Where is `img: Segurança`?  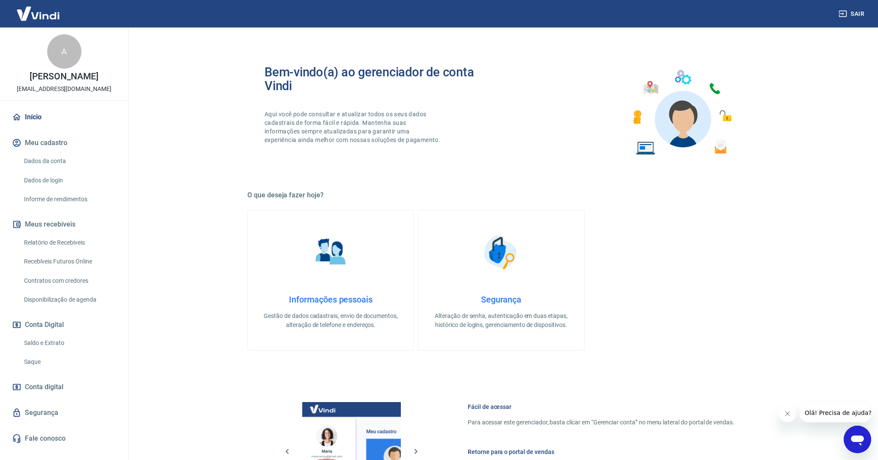
img: Segurança is located at coordinates (501, 252).